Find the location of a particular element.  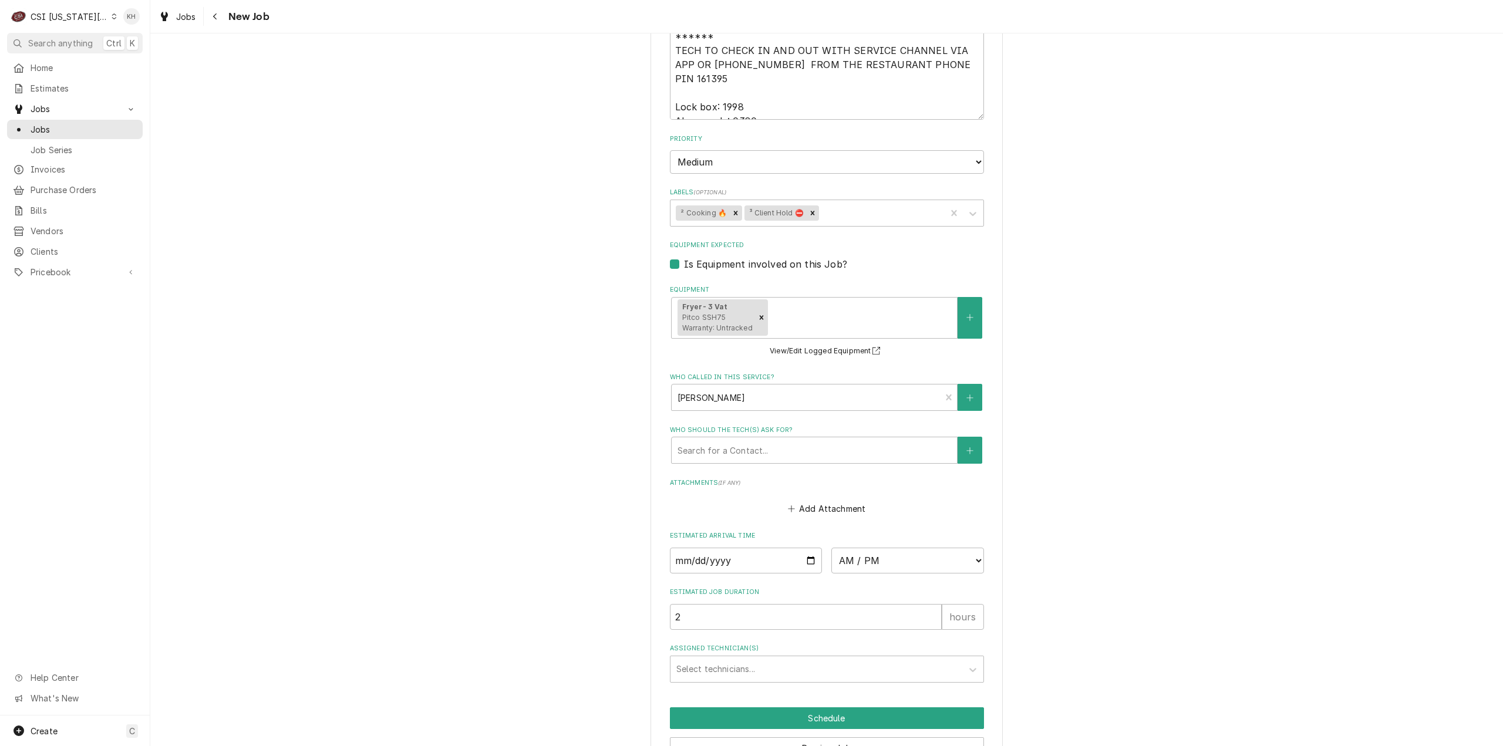

span: Pricebook is located at coordinates (75, 272).